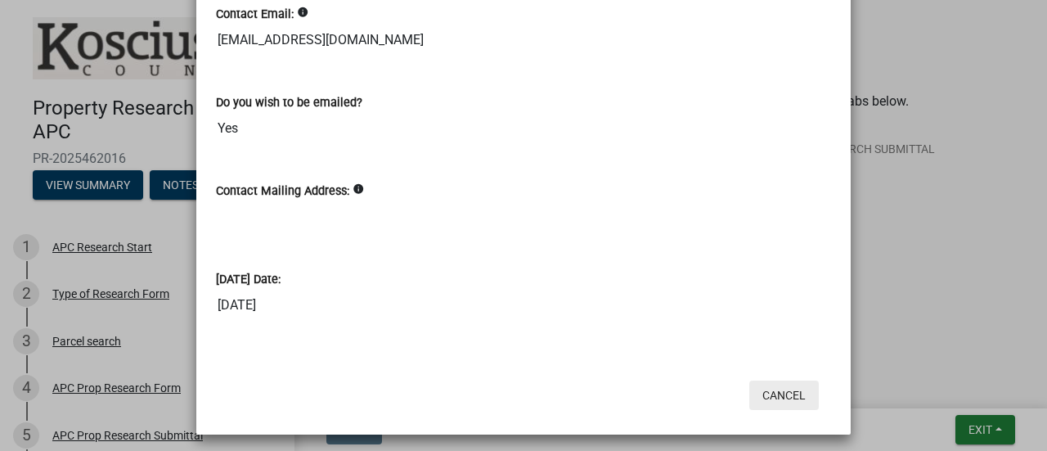 Image resolution: width=1047 pixels, height=451 pixels. Describe the element at coordinates (282, 191) in the screenshot. I see `label: Contact Mailing Address:` at that location.